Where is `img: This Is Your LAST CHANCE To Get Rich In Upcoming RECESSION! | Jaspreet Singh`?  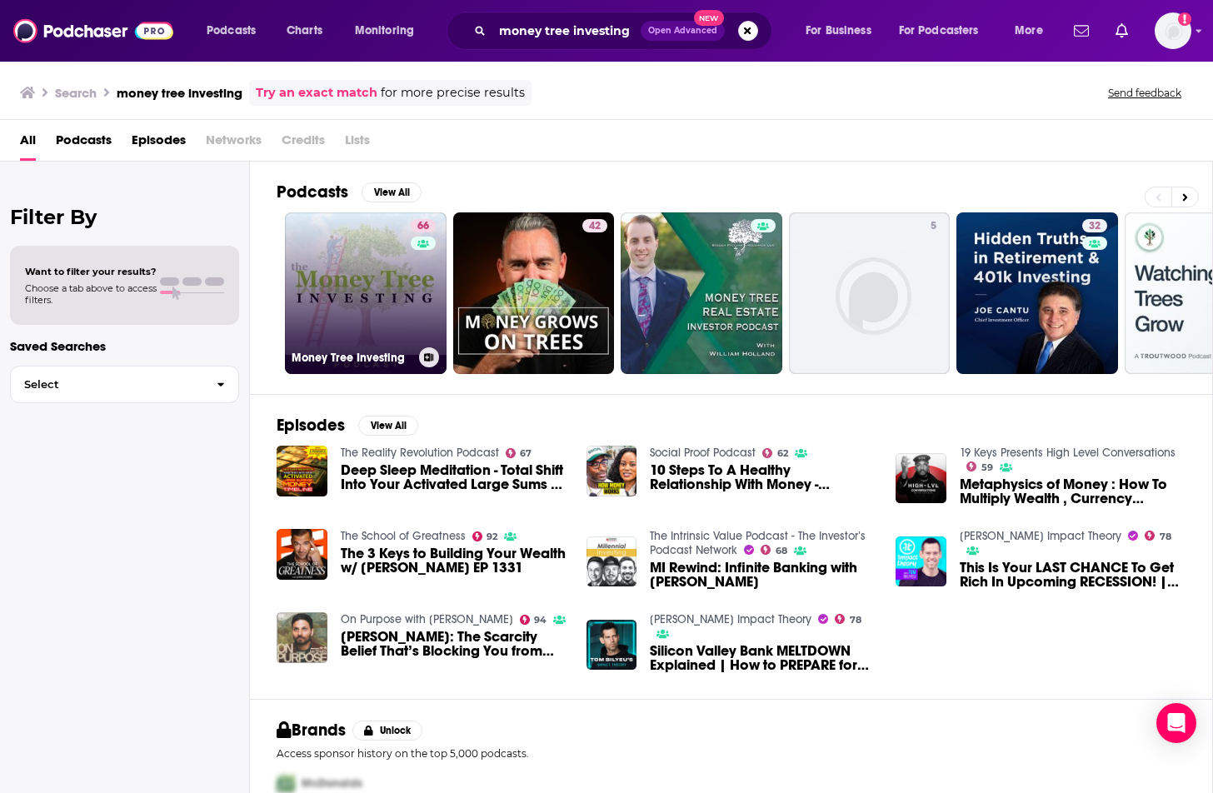 img: This Is Your LAST CHANCE To Get Rich In Upcoming RECESSION! | Jaspreet Singh is located at coordinates (921, 562).